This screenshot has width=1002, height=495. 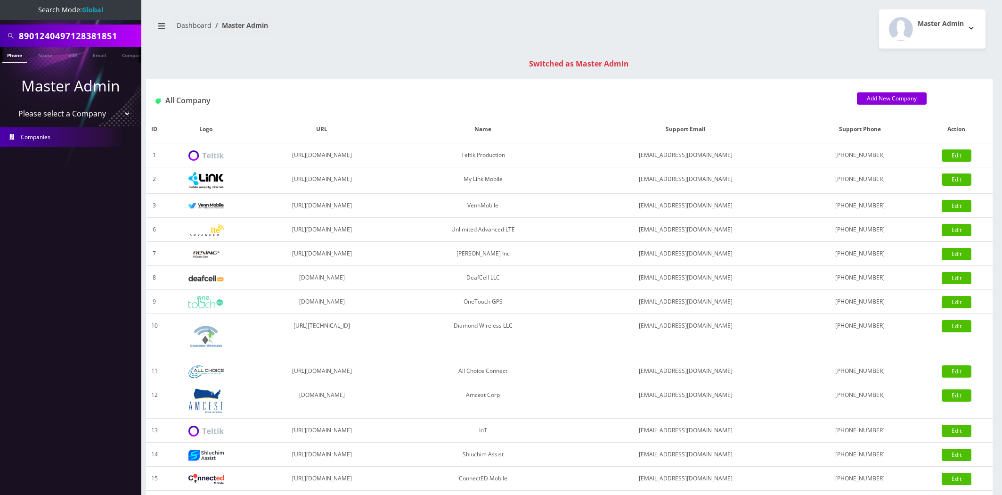 I want to click on td: 9, so click(x=155, y=302).